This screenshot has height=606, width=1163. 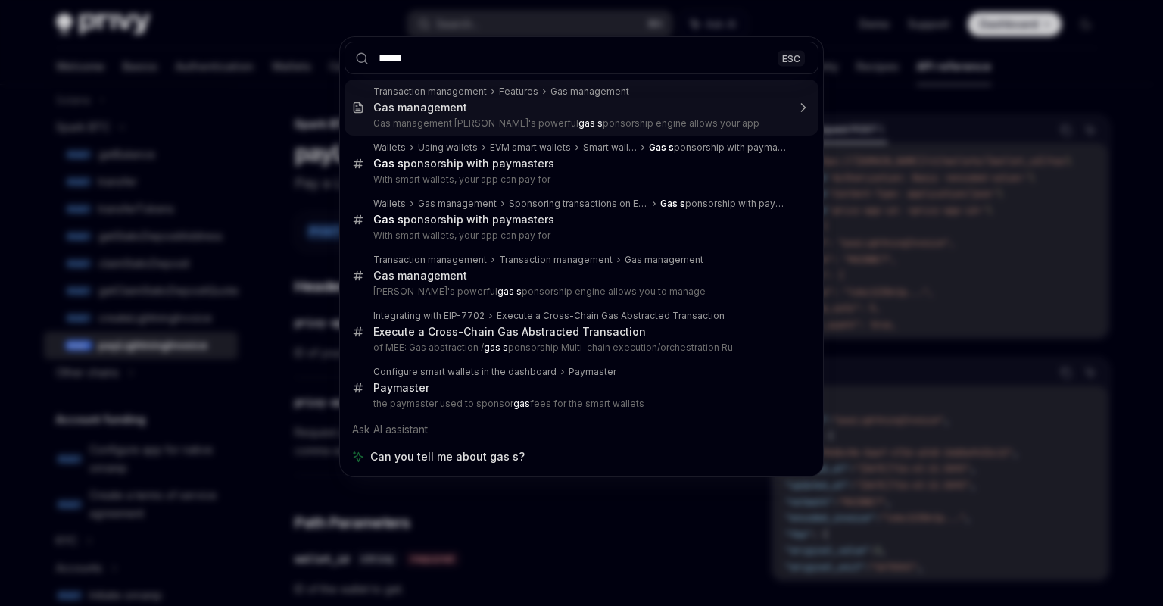 I want to click on div: Configure smart wallets in the dashboard, so click(x=465, y=372).